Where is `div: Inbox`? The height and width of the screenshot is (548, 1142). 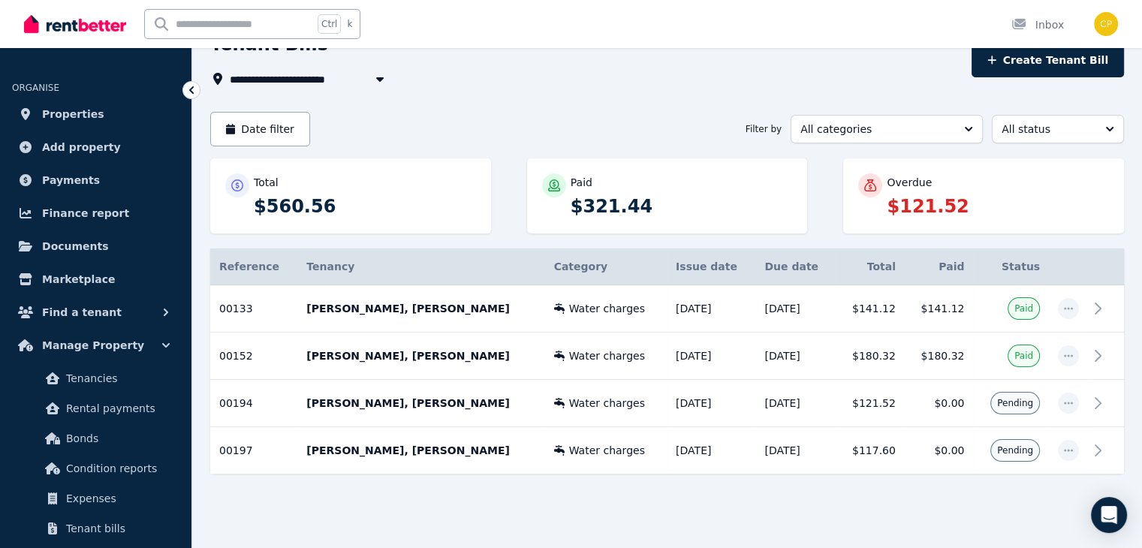
div: Inbox is located at coordinates (1038, 25).